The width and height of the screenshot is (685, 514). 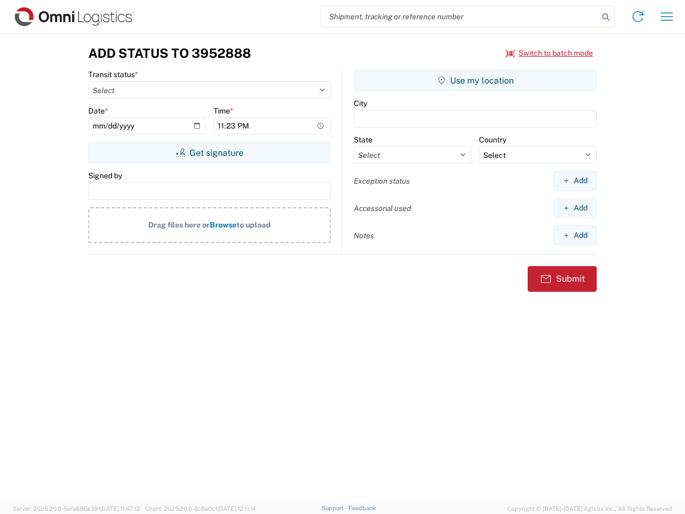 I want to click on label: Notes, so click(x=364, y=236).